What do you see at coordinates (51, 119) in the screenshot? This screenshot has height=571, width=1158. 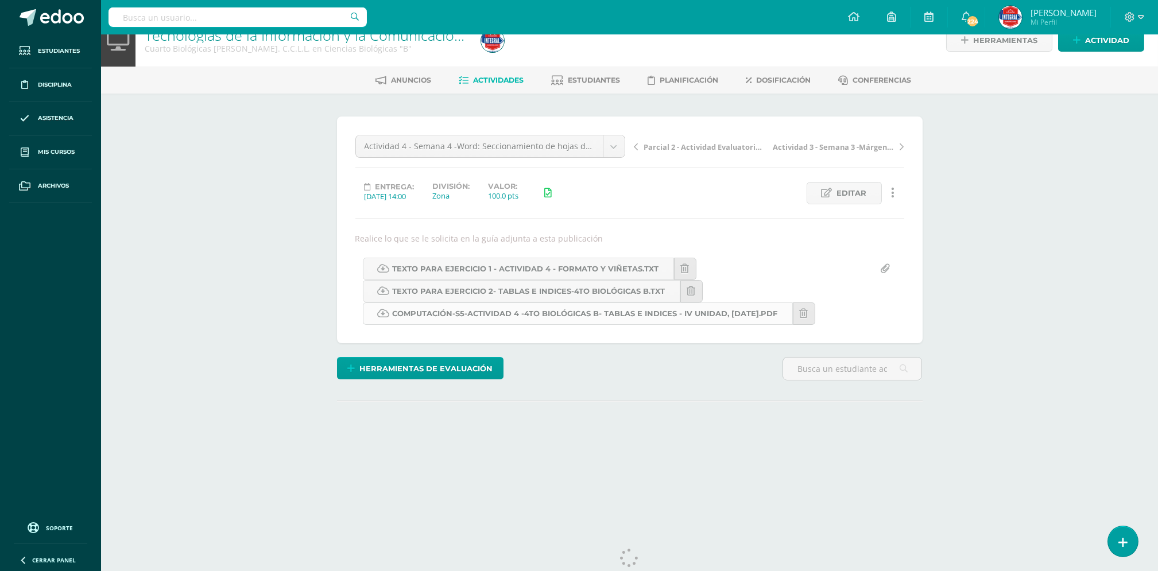 I see `a: Asistencia` at bounding box center [51, 119].